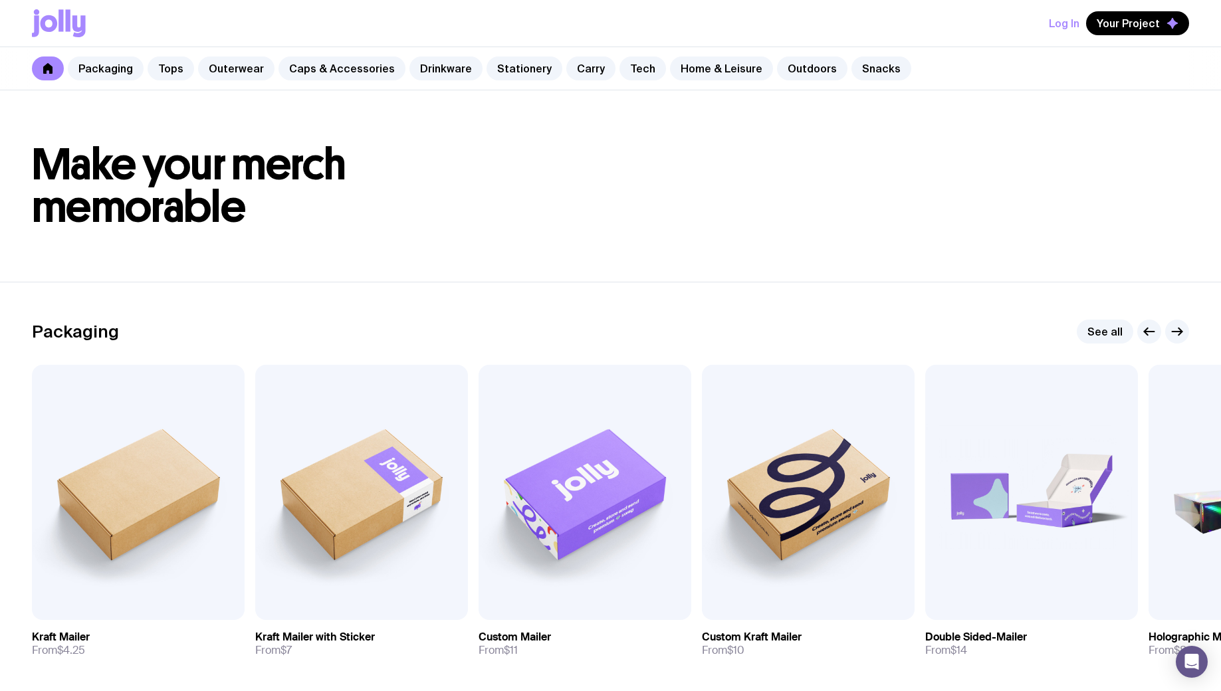 The width and height of the screenshot is (1221, 691). What do you see at coordinates (515, 637) in the screenshot?
I see `h3: Custom Mailer` at bounding box center [515, 637].